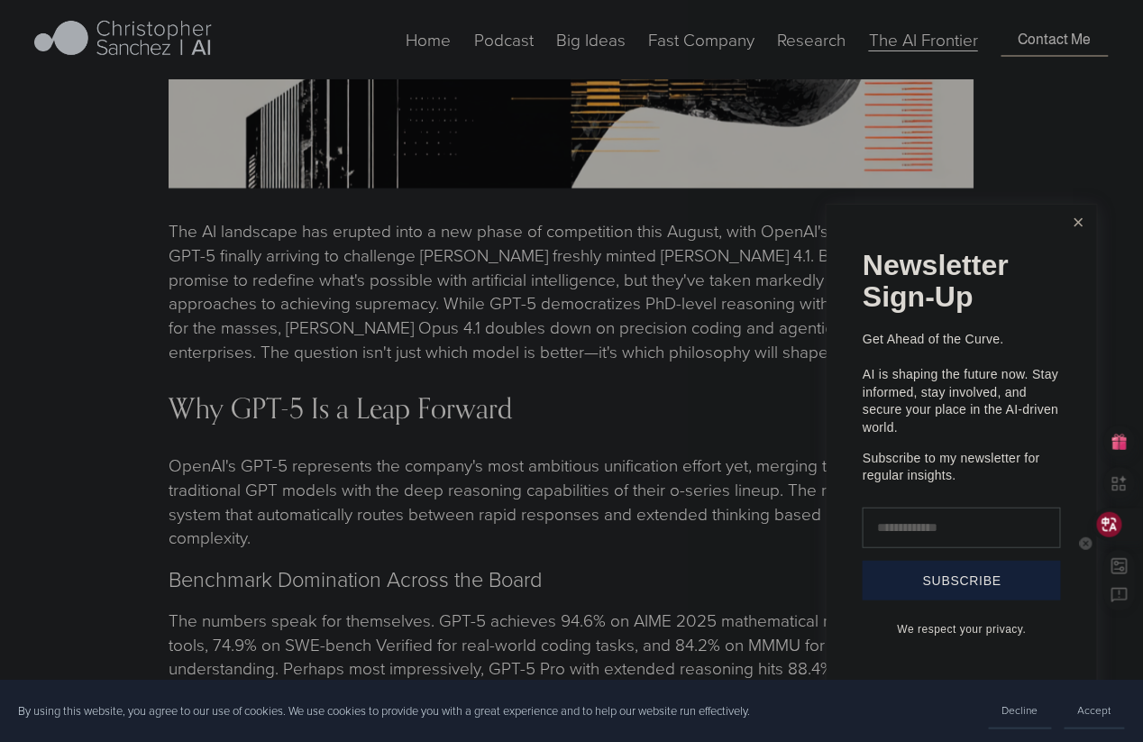 This screenshot has height=742, width=1143. What do you see at coordinates (962, 384) in the screenshot?
I see `p: Get Ahead of the Curve. AI is shaping the future now. Stay informed, stay involved, and secure yo...` at bounding box center [962, 384].